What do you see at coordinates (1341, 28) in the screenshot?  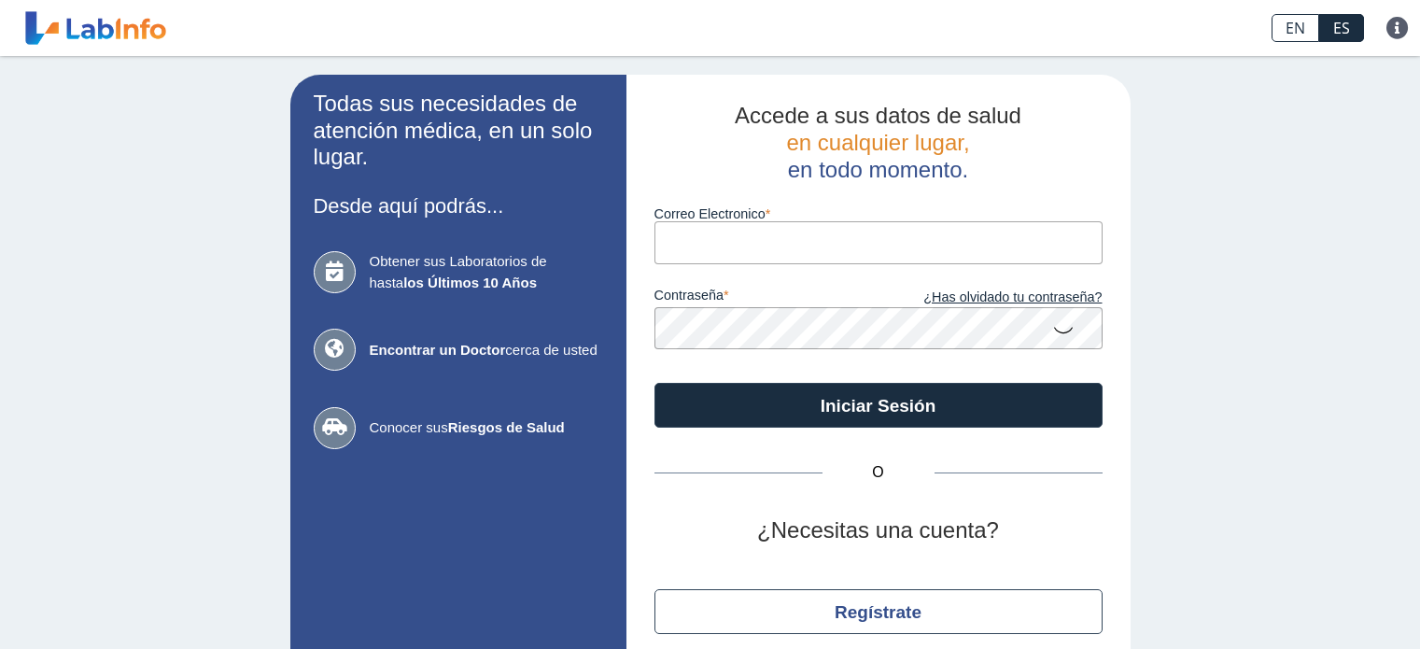 I see `a: ES` at bounding box center [1341, 28].